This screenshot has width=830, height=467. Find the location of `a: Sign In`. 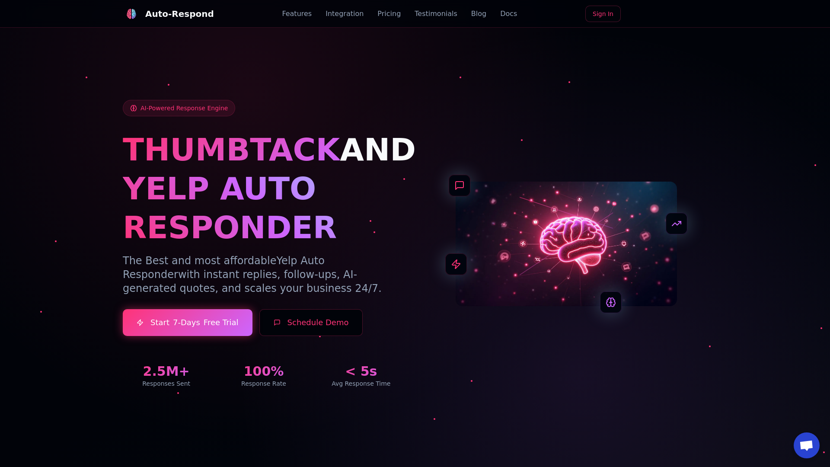

a: Sign In is located at coordinates (603, 14).